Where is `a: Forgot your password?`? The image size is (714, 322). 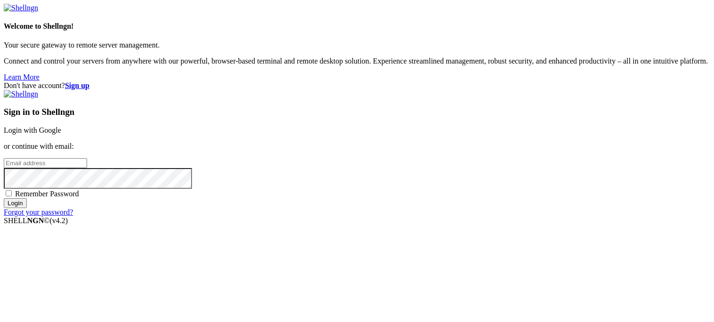
a: Forgot your password? is located at coordinates (38, 212).